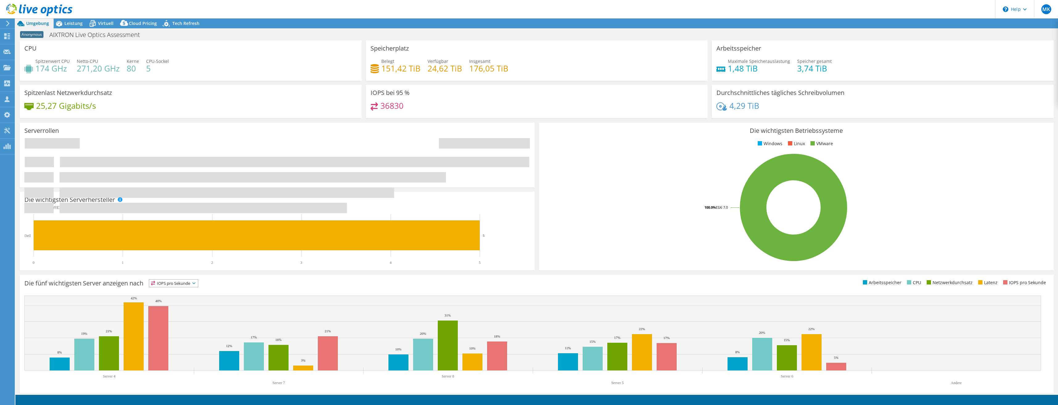 This screenshot has height=405, width=1058. What do you see at coordinates (1006, 9) in the screenshot?
I see `svg: \n` at bounding box center [1006, 9].